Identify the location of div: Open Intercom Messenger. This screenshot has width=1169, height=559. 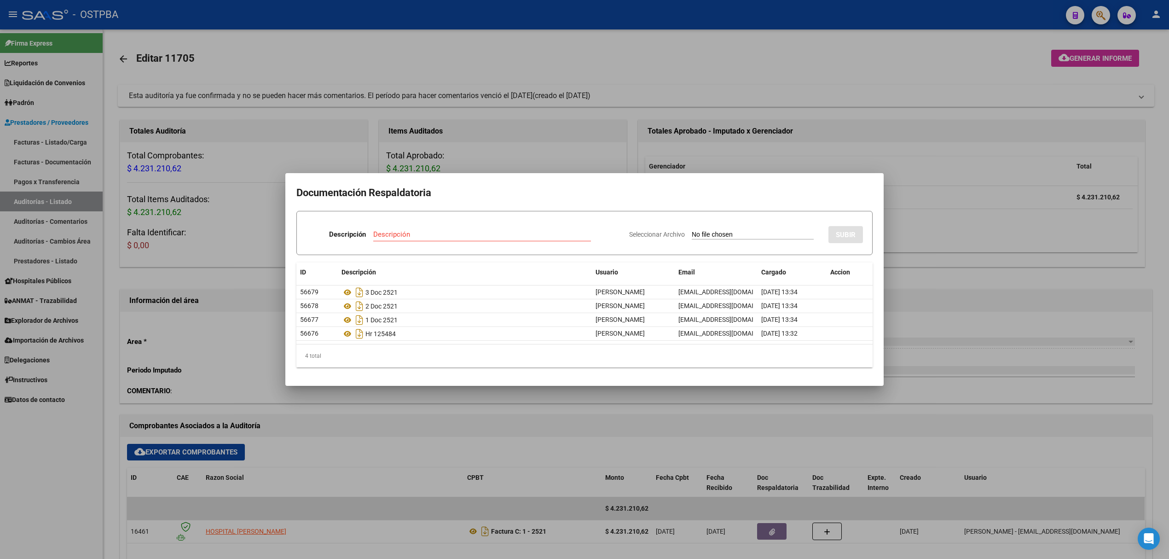
(1149, 538).